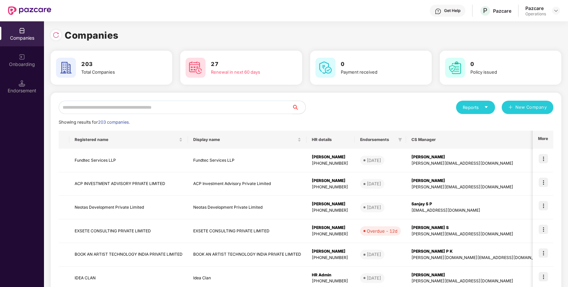 This screenshot has width=568, height=287. I want to click on div: Sanjay S P, so click(479, 204).